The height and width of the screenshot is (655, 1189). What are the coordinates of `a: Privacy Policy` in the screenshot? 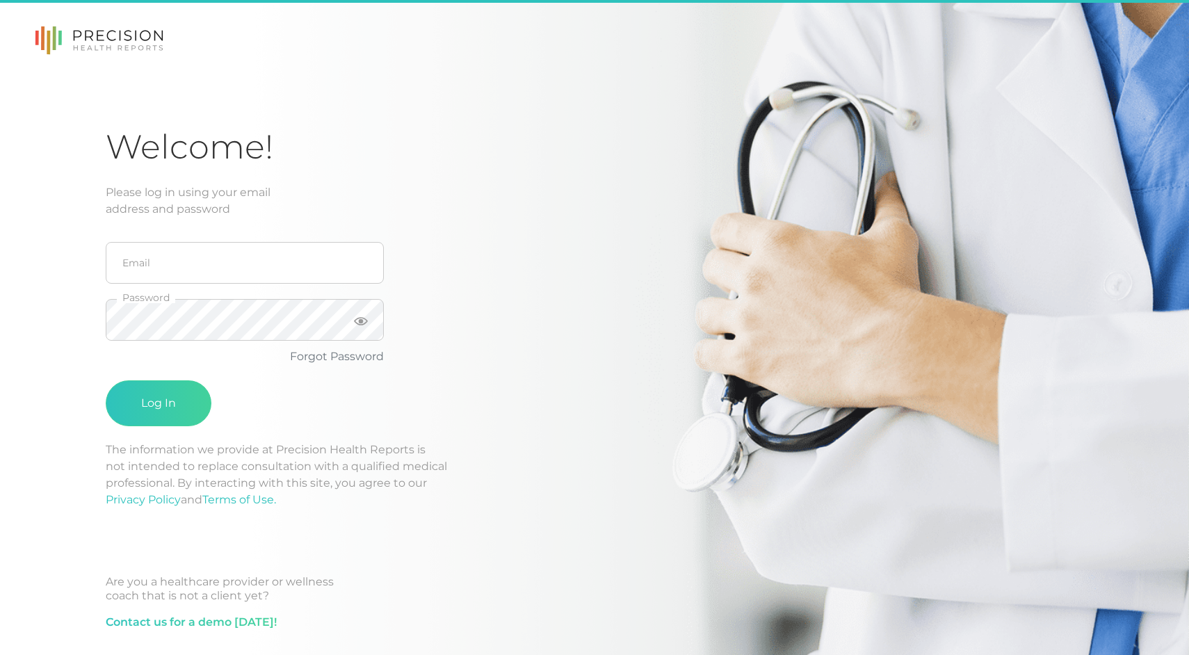 It's located at (143, 499).